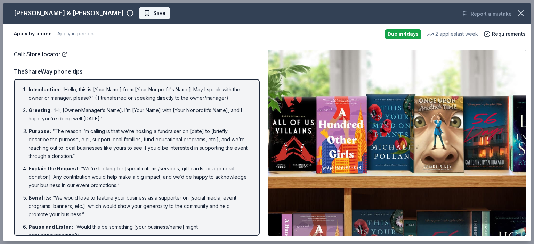 The image size is (534, 244). Describe the element at coordinates (33, 34) in the screenshot. I see `button: Apply by phone` at that location.